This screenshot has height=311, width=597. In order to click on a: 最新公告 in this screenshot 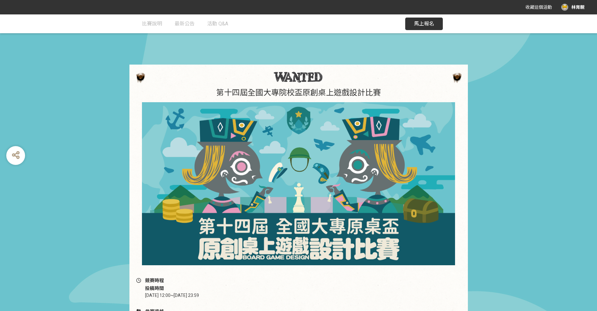, I will do `click(185, 24)`.